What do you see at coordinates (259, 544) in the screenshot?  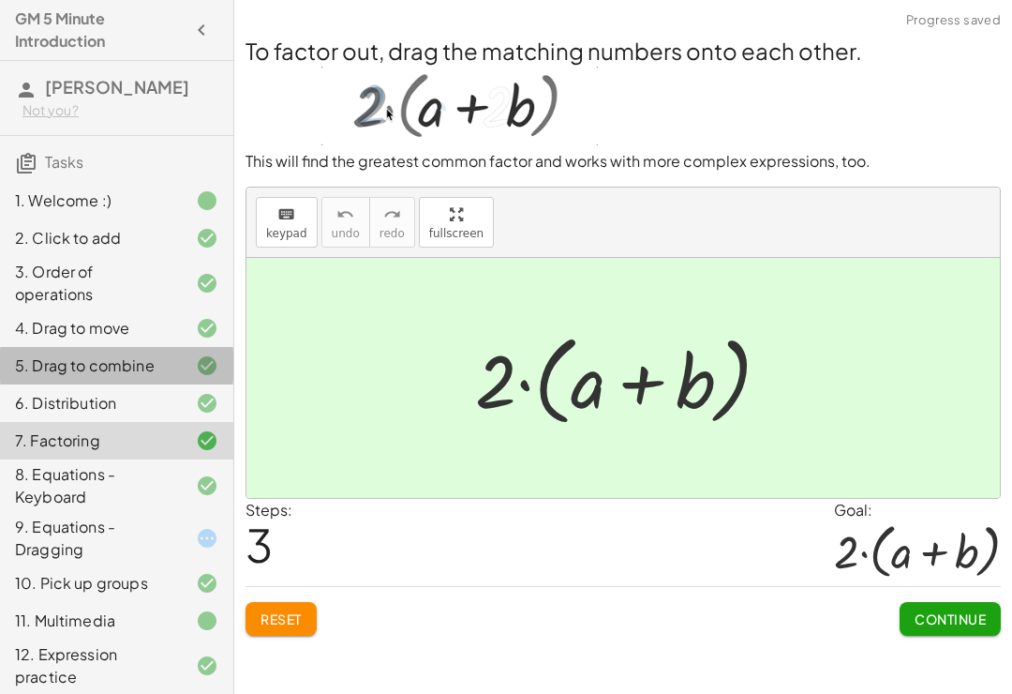 I see `span: 3` at bounding box center [259, 544].